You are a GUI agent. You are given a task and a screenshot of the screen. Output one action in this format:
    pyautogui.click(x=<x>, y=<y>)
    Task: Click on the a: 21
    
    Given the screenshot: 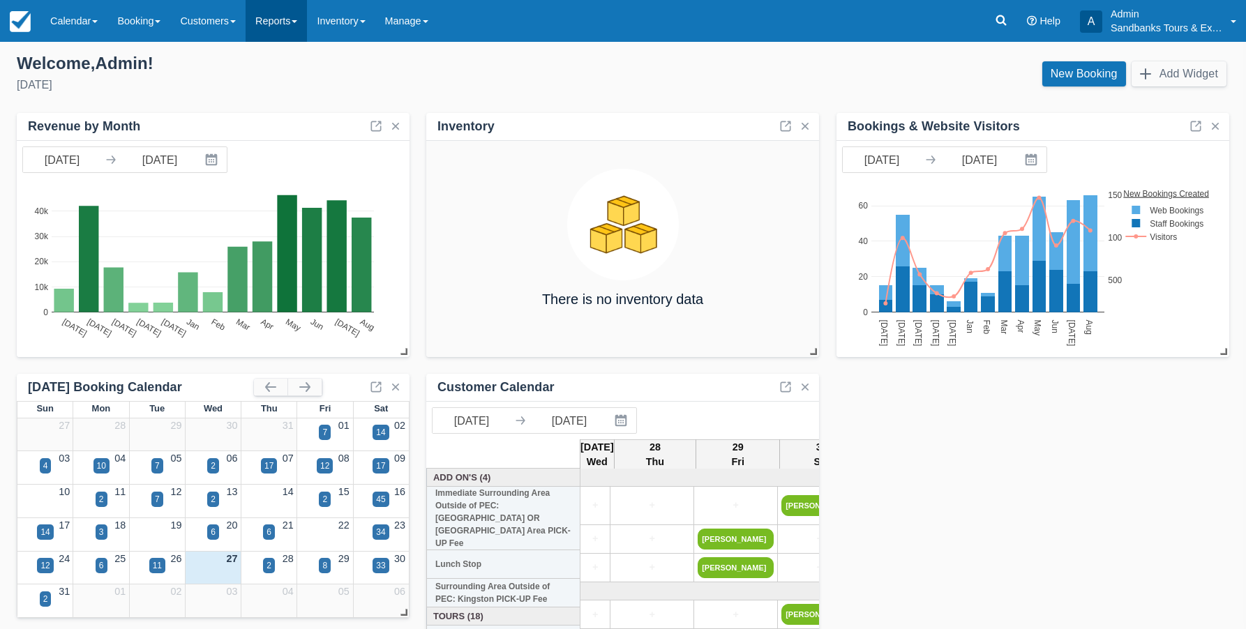 What is the action you would take?
    pyautogui.click(x=288, y=525)
    